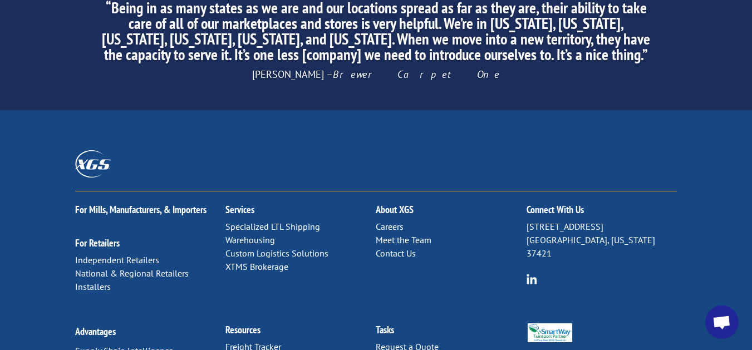 The image size is (752, 350). Describe the element at coordinates (403, 240) in the screenshot. I see `a: Meet the Team` at that location.